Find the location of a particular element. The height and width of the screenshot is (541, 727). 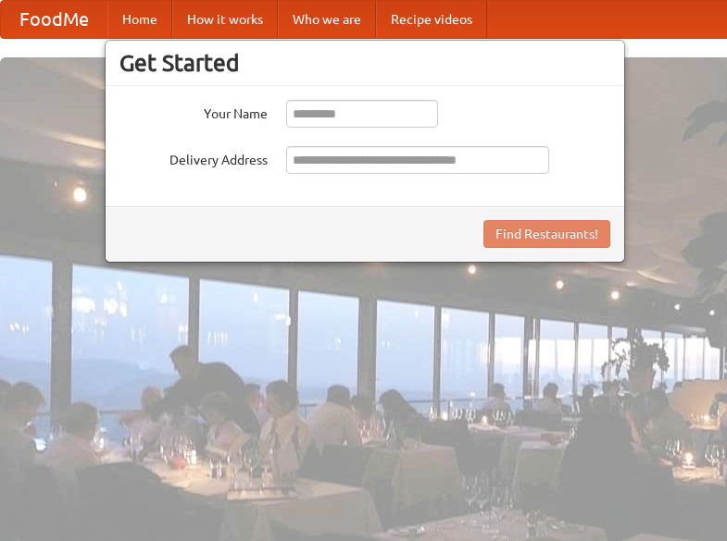

a: FoodMe is located at coordinates (54, 19).